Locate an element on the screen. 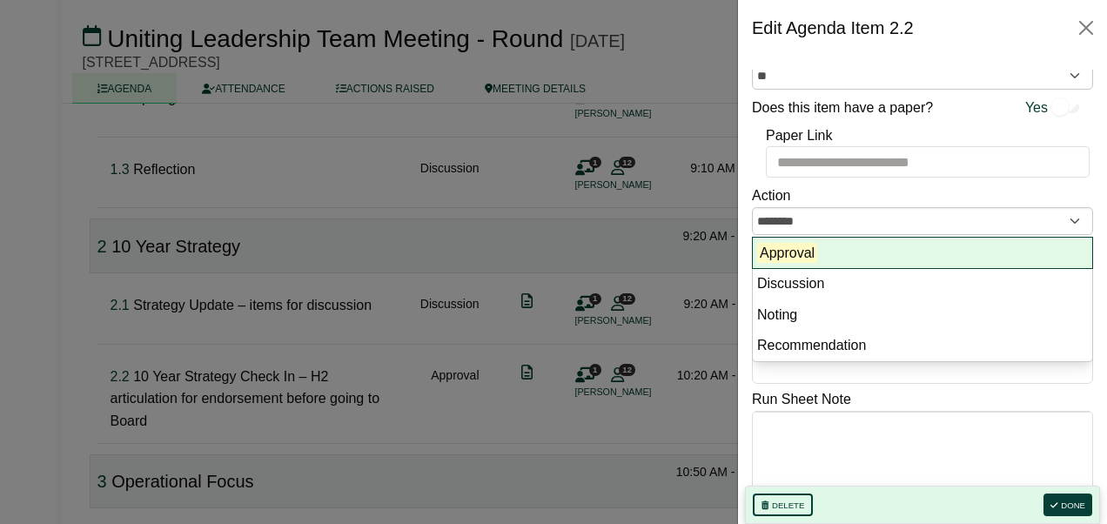 The width and height of the screenshot is (1107, 524). label: Paper Link is located at coordinates (799, 136).